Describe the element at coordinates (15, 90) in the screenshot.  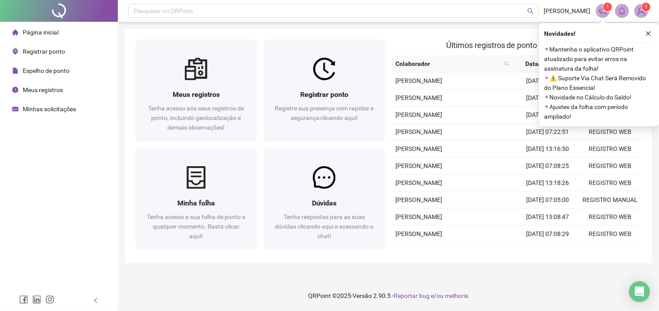
I see `span: clock-circle` at that location.